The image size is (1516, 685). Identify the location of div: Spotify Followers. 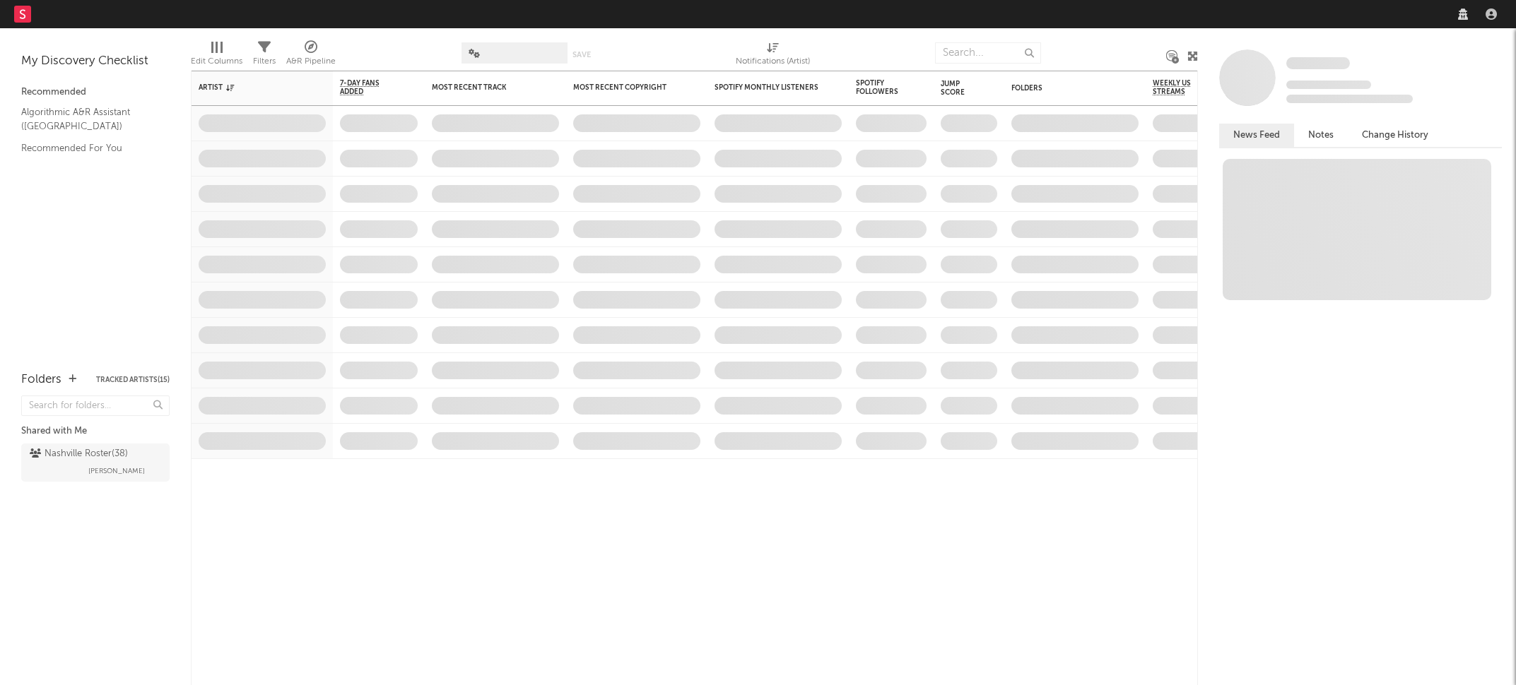
(880, 88).